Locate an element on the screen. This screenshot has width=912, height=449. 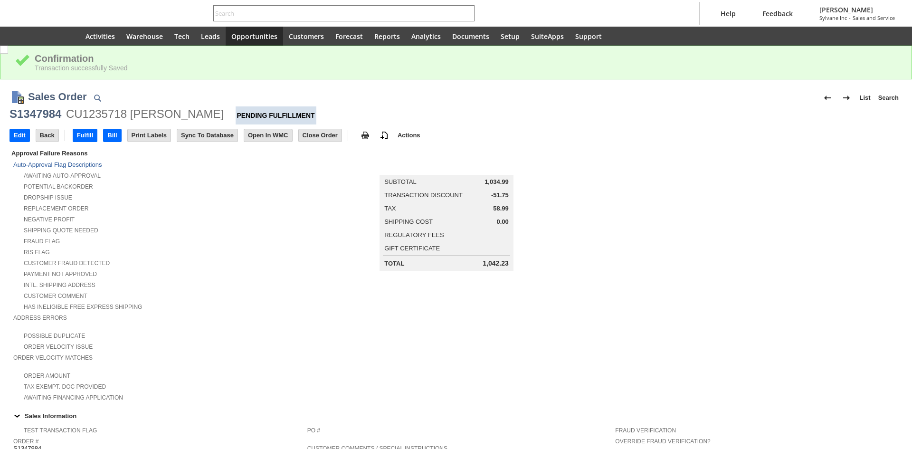
input: Close Order is located at coordinates (320, 135).